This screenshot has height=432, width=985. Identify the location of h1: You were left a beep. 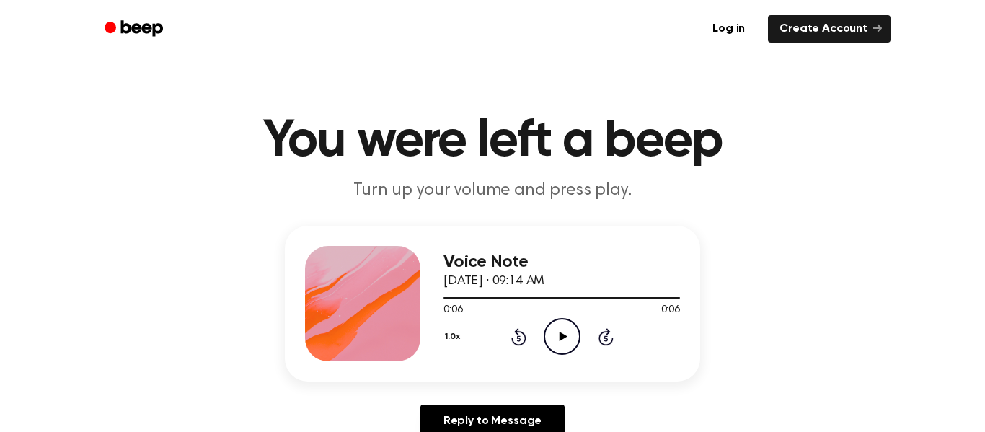
(493, 141).